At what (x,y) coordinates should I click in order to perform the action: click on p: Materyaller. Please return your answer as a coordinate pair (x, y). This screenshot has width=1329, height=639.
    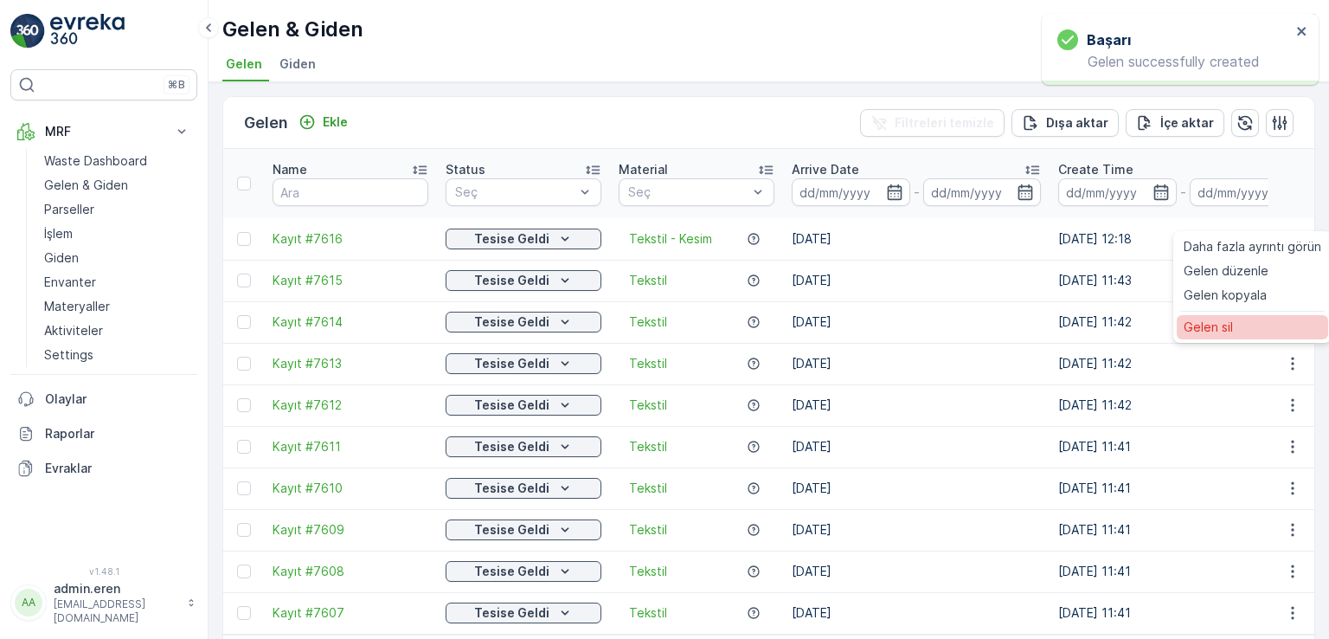
    Looking at the image, I should click on (77, 306).